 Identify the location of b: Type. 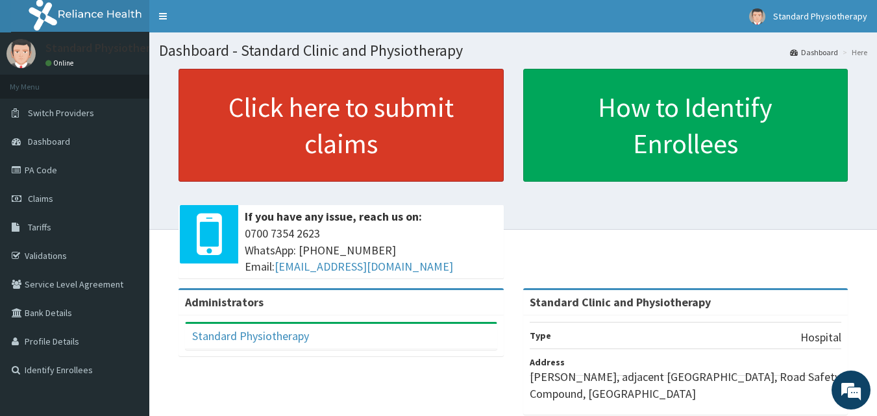
(540, 336).